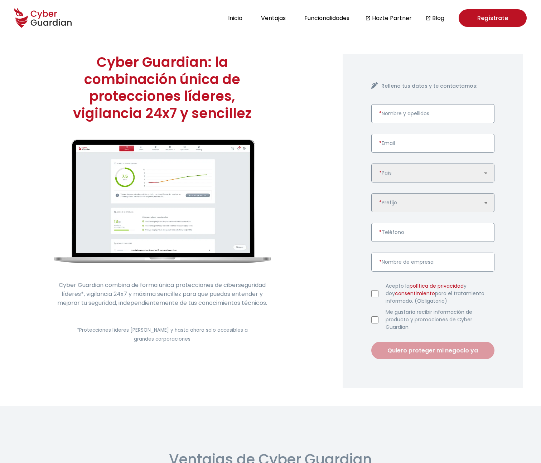 The image size is (541, 463). Describe the element at coordinates (436, 286) in the screenshot. I see `a: política de privacidad` at that location.